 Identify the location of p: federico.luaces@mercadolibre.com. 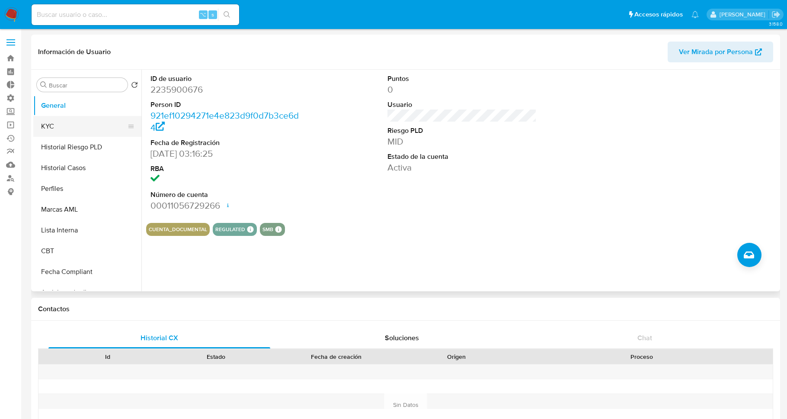
(744, 14).